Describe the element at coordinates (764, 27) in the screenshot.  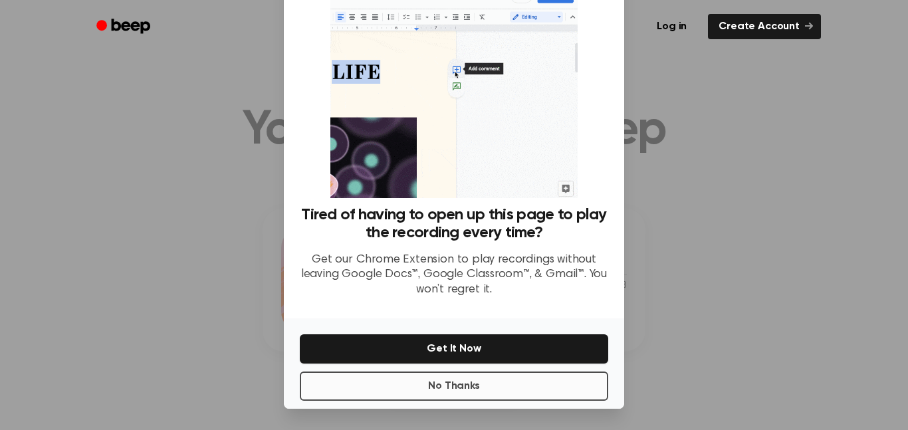
I see `a: Create Account` at that location.